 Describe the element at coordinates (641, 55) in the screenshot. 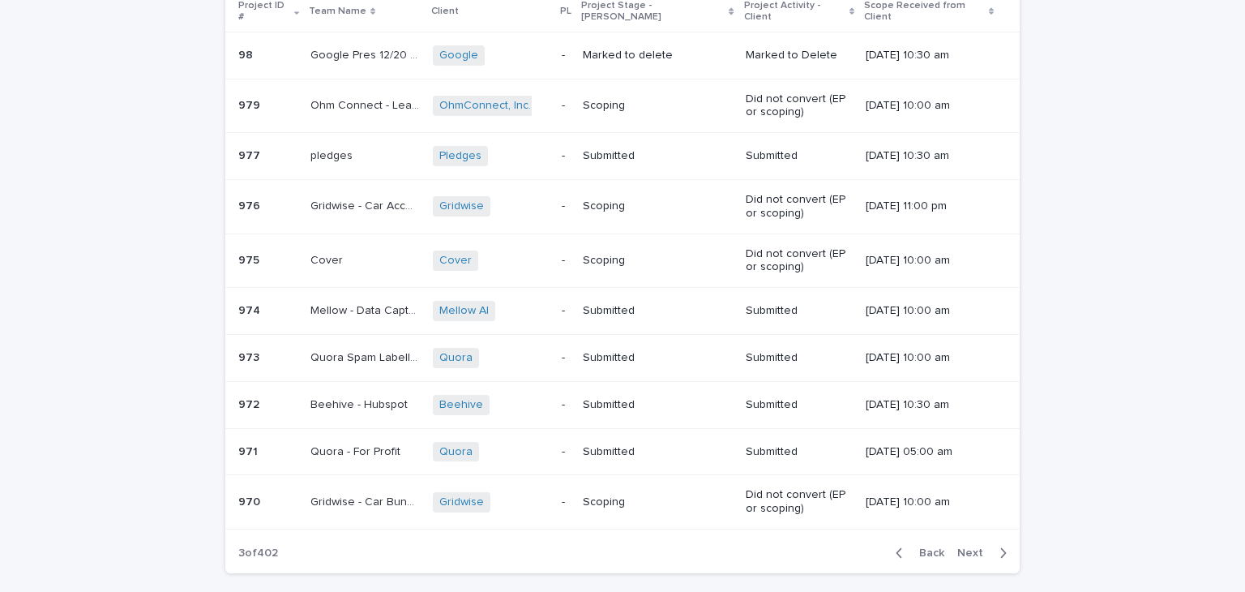

I see `p: Marked to delete` at that location.